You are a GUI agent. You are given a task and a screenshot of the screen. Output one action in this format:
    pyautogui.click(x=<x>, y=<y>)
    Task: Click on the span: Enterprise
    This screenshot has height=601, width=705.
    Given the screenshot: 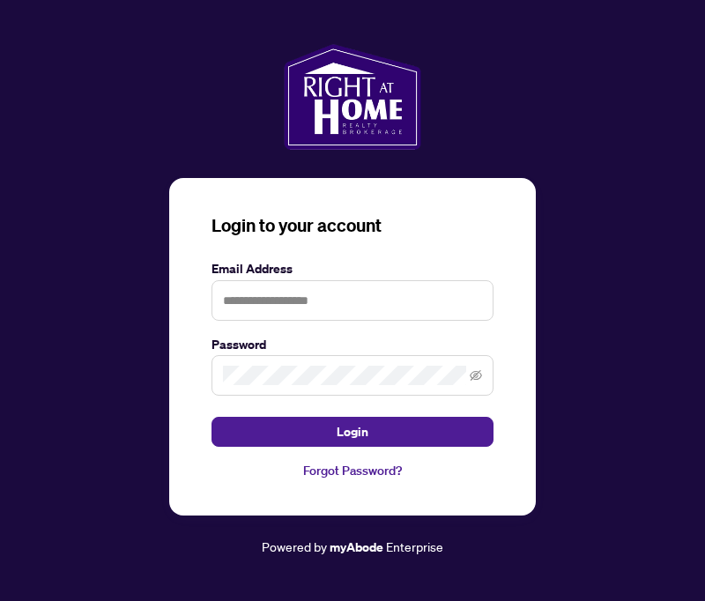 What is the action you would take?
    pyautogui.click(x=414, y=546)
    